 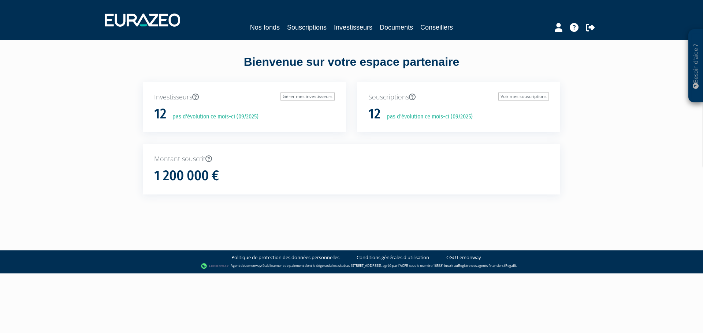 I want to click on a: Documents, so click(x=396, y=27).